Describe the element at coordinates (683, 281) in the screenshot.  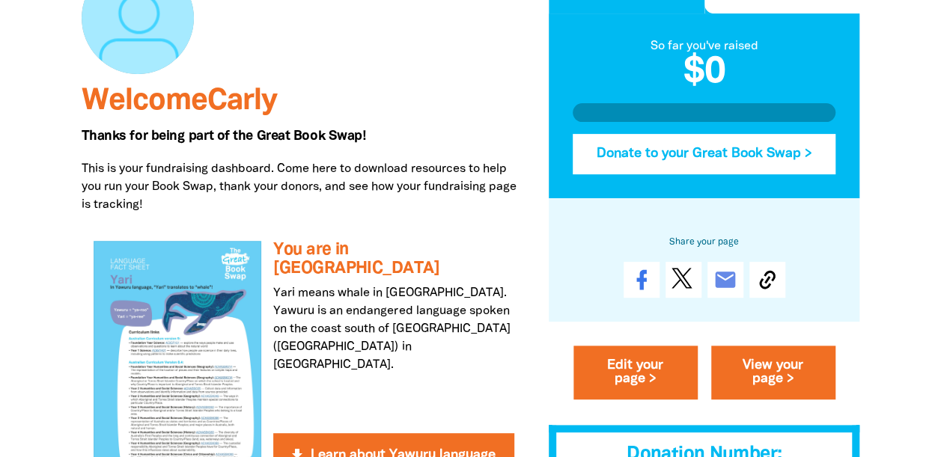
I see `a: Post` at that location.